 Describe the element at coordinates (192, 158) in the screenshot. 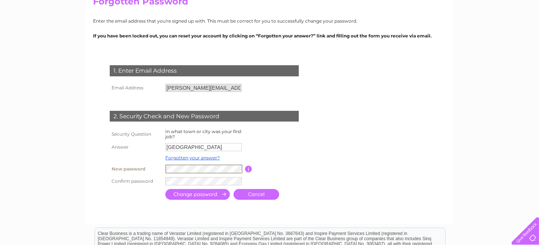

I see `a: Forgotten your answer?` at that location.